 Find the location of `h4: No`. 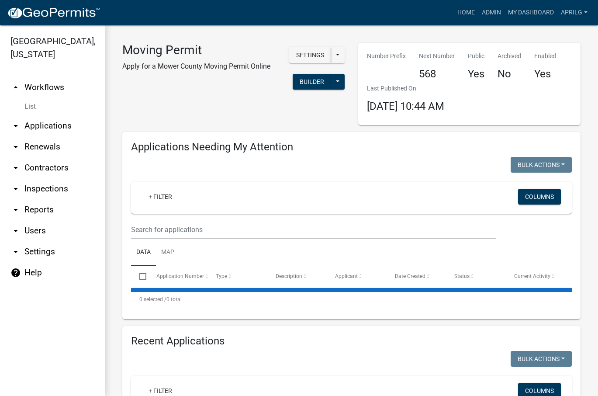

h4: No is located at coordinates (509, 74).